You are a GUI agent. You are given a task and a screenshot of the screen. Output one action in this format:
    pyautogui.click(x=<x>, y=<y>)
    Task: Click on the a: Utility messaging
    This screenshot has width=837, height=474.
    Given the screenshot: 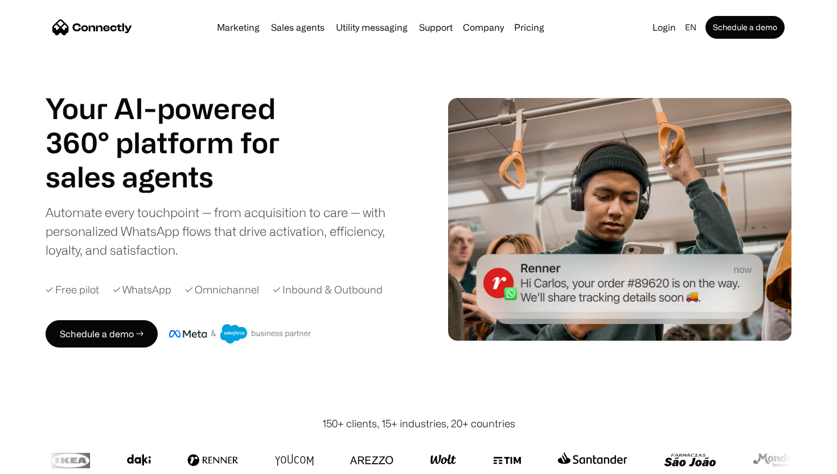 What is the action you would take?
    pyautogui.click(x=372, y=27)
    